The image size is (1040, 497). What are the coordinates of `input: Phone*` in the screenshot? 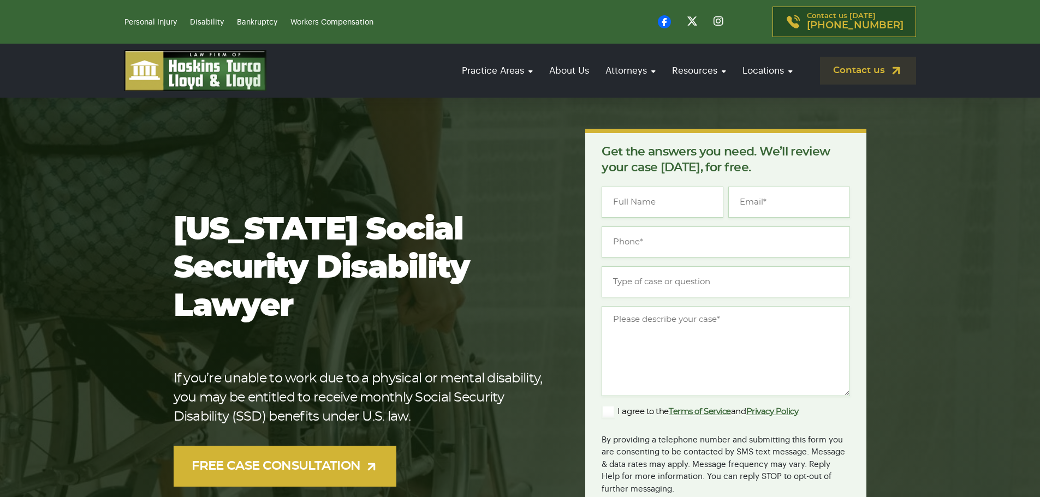 It's located at (726, 242).